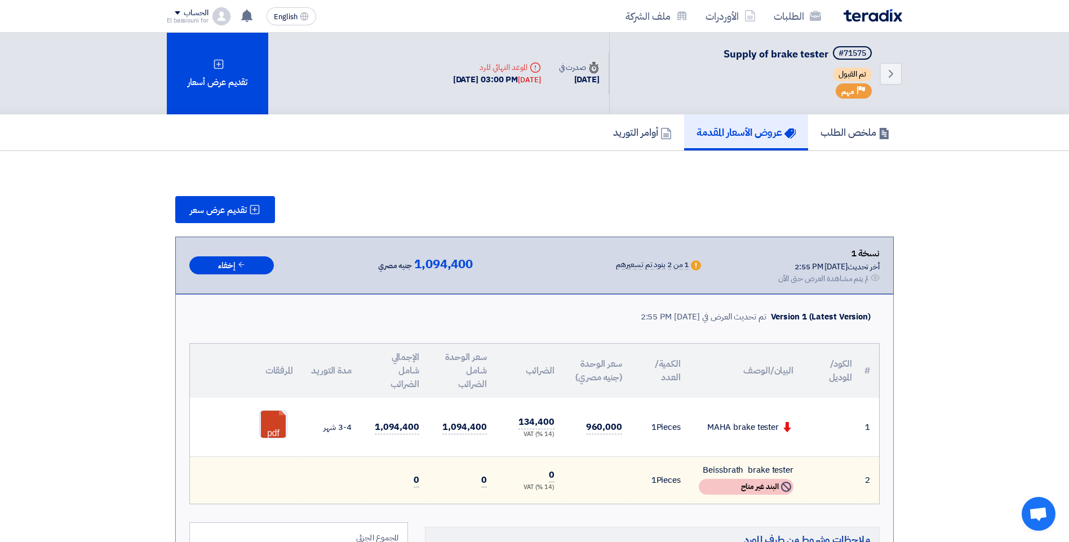 The image size is (1069, 542). Describe the element at coordinates (873, 15) in the screenshot. I see `img: Teradix logo` at that location.